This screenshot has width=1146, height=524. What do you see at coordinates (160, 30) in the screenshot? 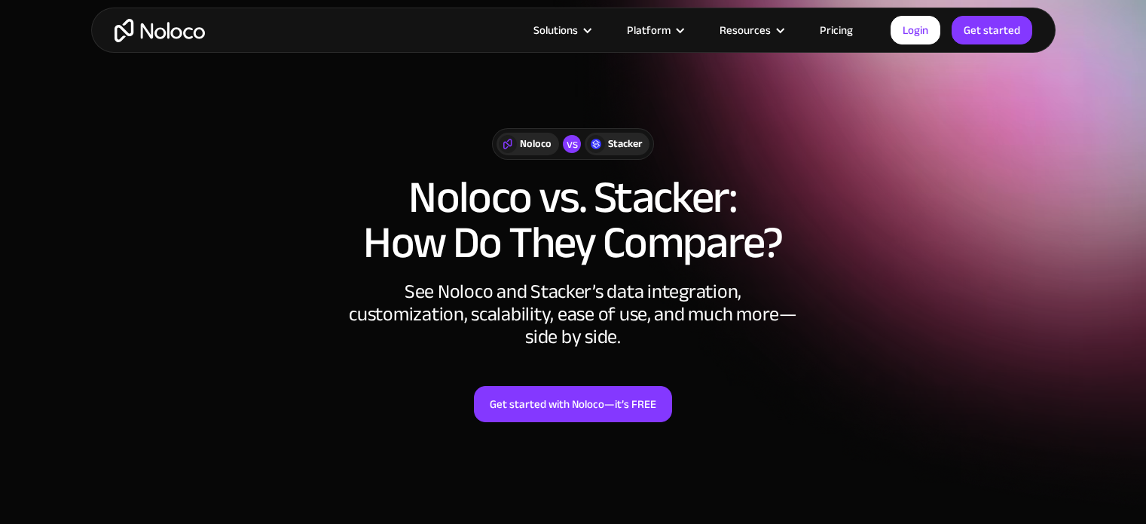
I see `a: home` at bounding box center [160, 30].